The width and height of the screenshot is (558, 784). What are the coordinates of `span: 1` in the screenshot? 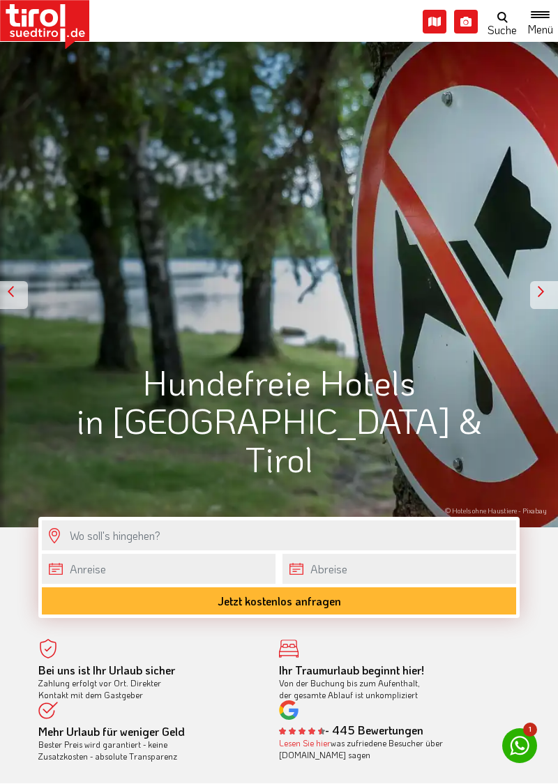 It's located at (530, 730).